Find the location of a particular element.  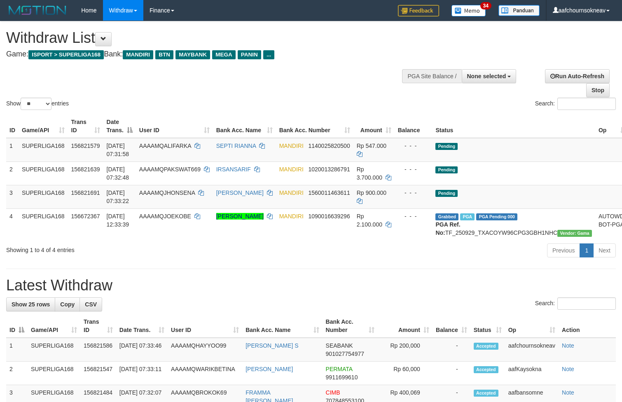

span: AAAAMQJHONSENA is located at coordinates (167, 193).